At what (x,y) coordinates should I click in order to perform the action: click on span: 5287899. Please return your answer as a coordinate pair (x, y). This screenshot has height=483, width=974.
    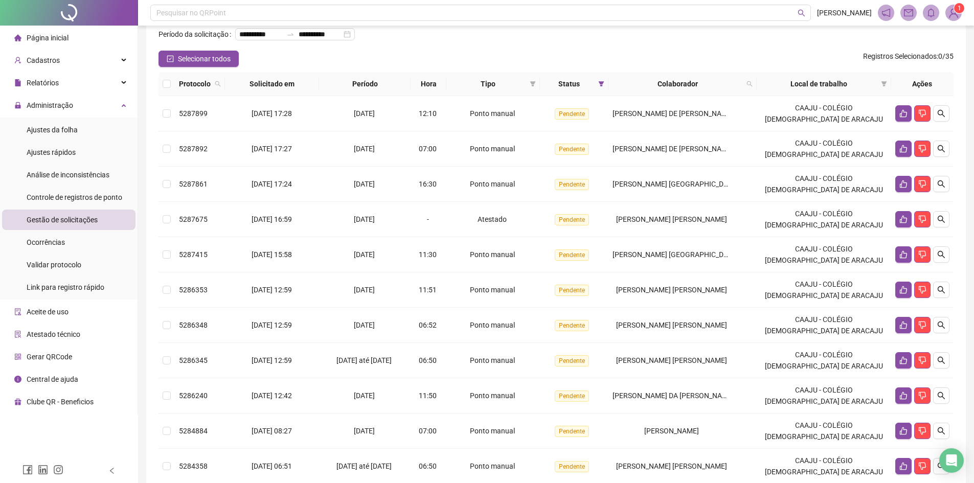
    Looking at the image, I should click on (193, 114).